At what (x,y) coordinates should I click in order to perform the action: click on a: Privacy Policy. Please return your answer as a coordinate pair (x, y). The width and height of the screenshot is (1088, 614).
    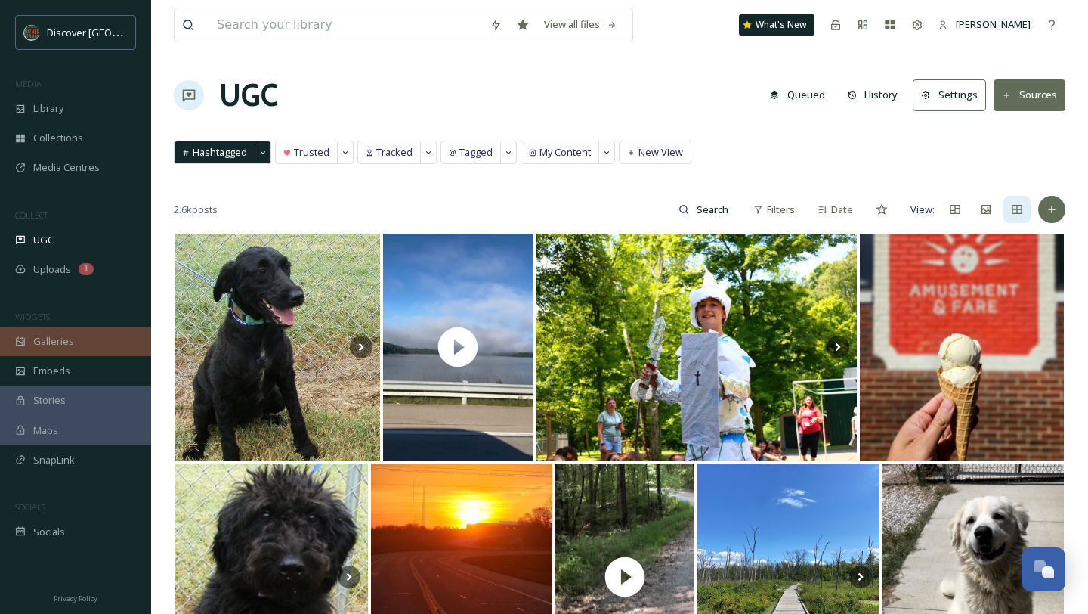
    Looking at the image, I should click on (76, 597).